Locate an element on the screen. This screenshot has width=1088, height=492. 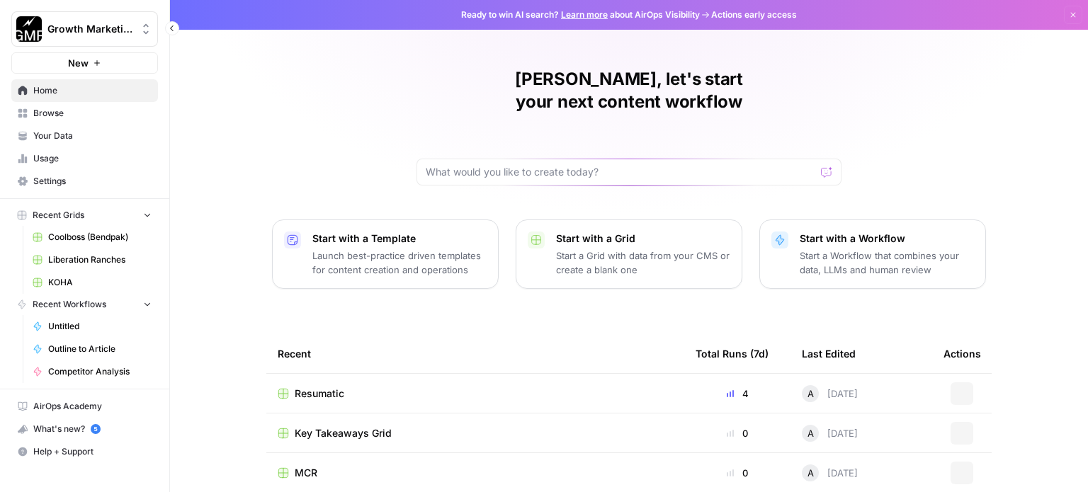
span: Recent Workflows is located at coordinates (69, 305).